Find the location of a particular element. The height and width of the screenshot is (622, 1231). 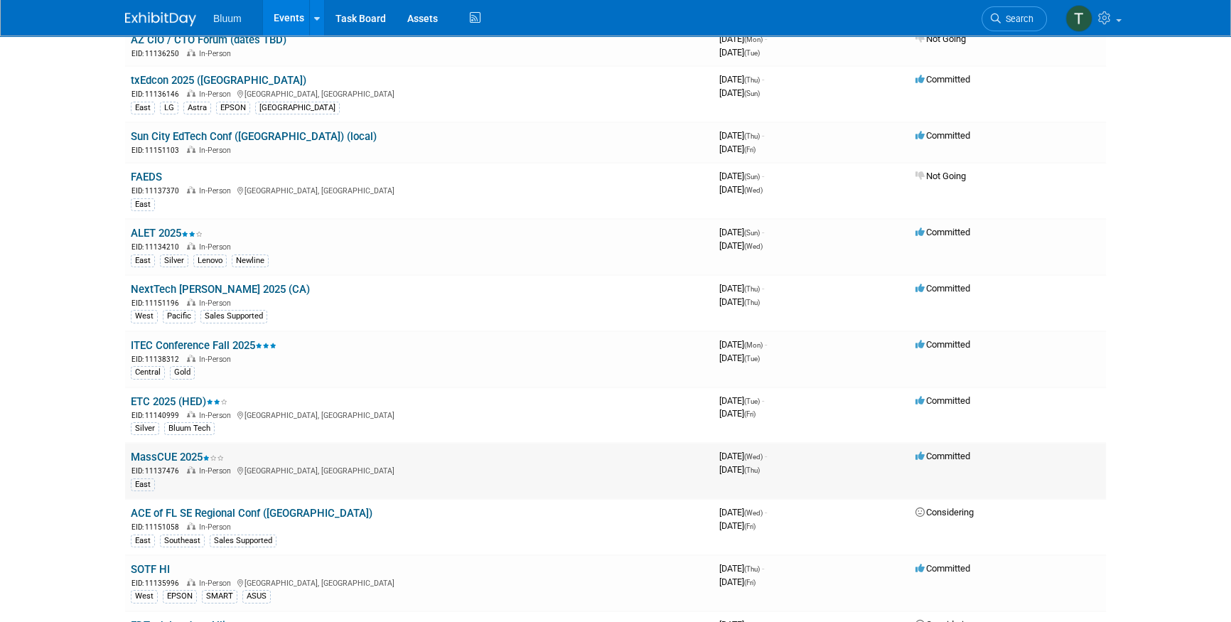

span: EID: 11137476 is located at coordinates (158, 470).